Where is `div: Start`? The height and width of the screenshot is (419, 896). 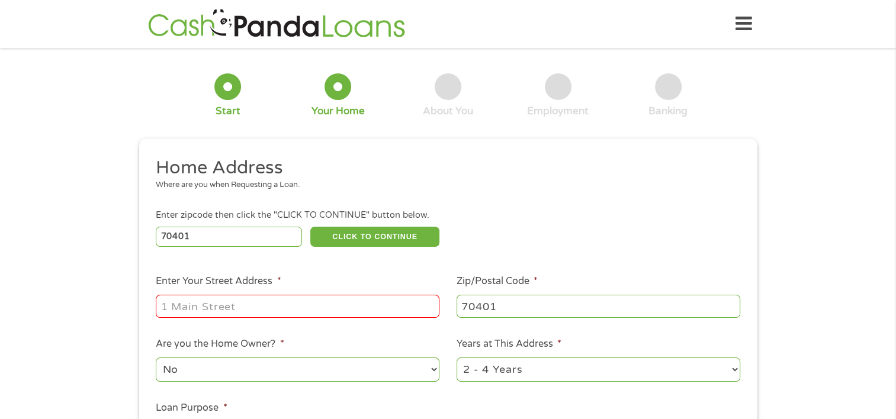 div: Start is located at coordinates (228, 111).